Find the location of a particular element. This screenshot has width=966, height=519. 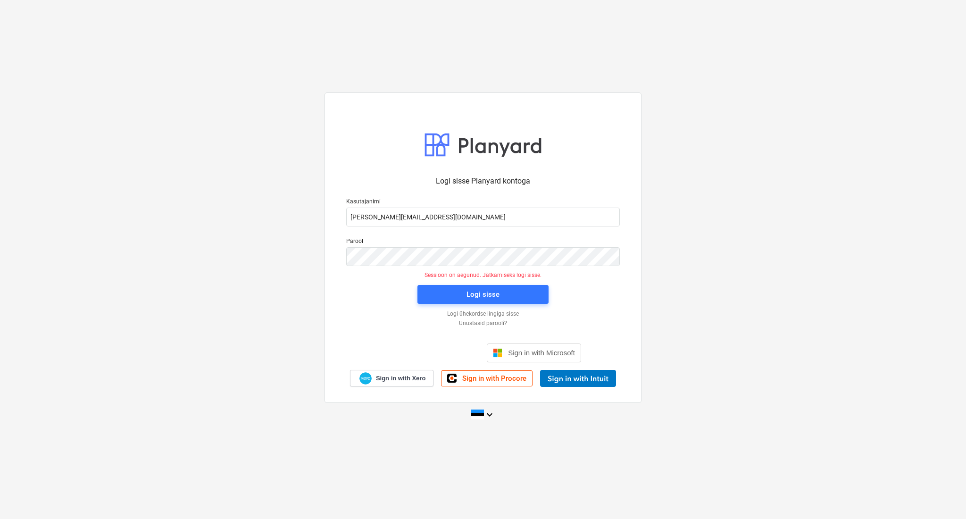

span: Sign in with Xero is located at coordinates (401, 378).